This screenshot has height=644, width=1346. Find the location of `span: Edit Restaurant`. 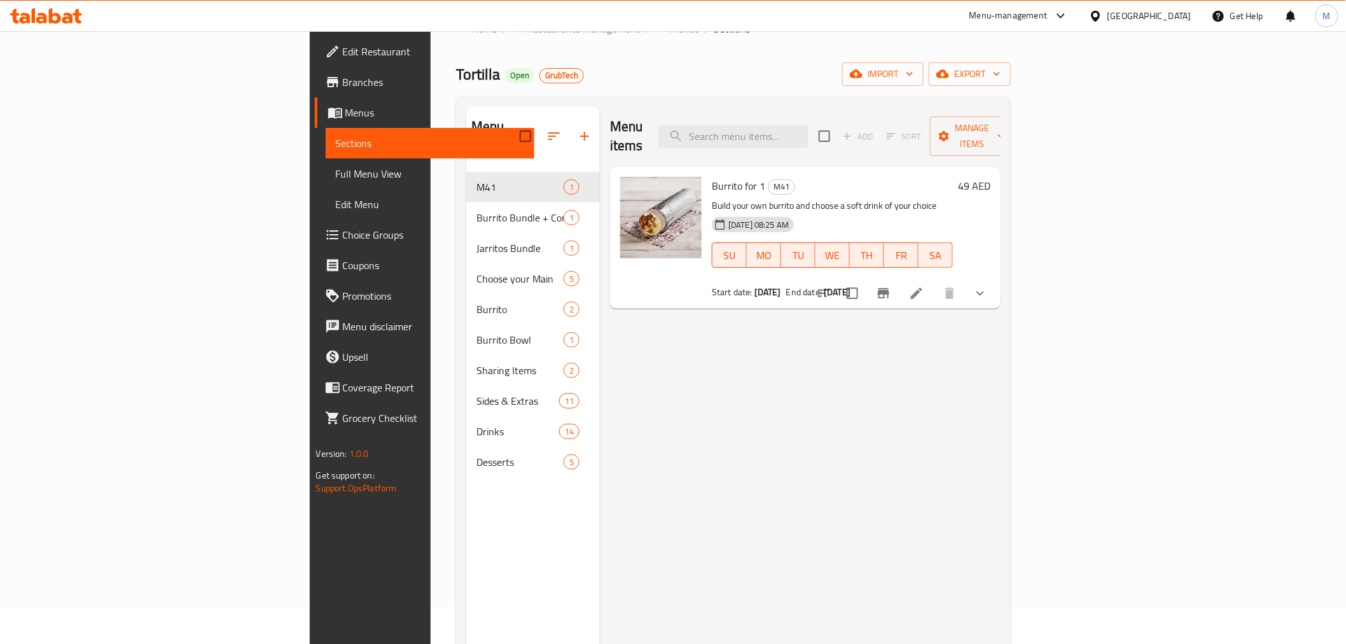

span: Edit Restaurant is located at coordinates (433, 52).